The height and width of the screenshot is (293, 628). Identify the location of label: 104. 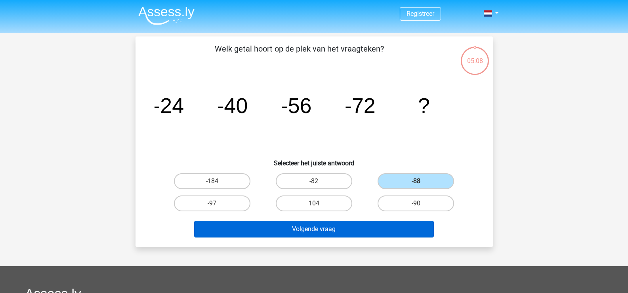
(314, 203).